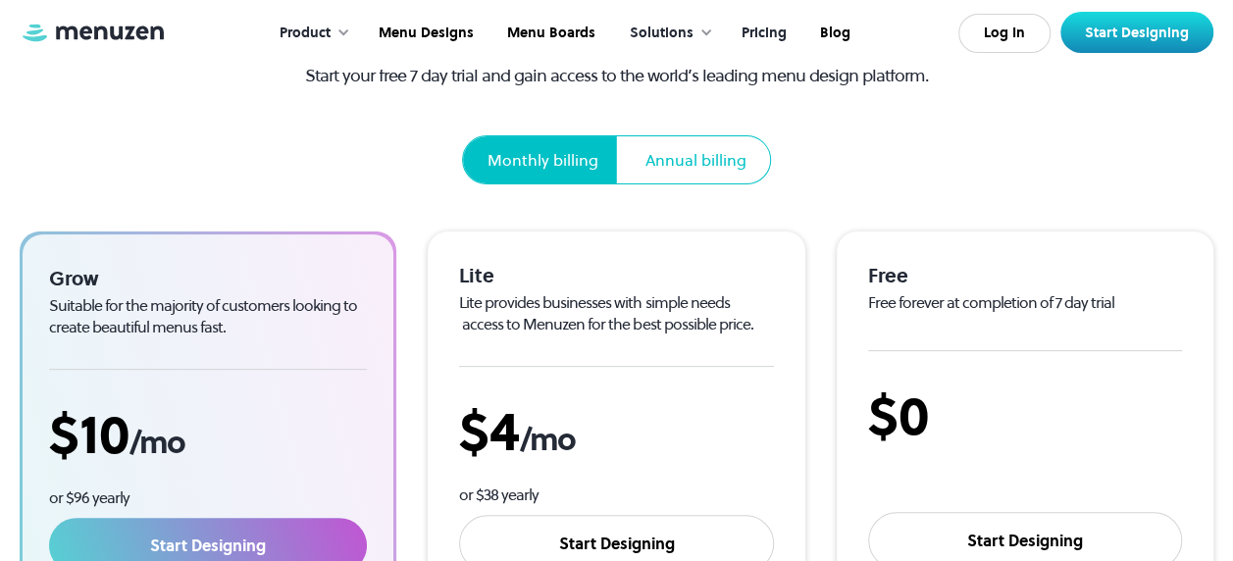 This screenshot has height=561, width=1233. I want to click on div: $0, so click(1025, 415).